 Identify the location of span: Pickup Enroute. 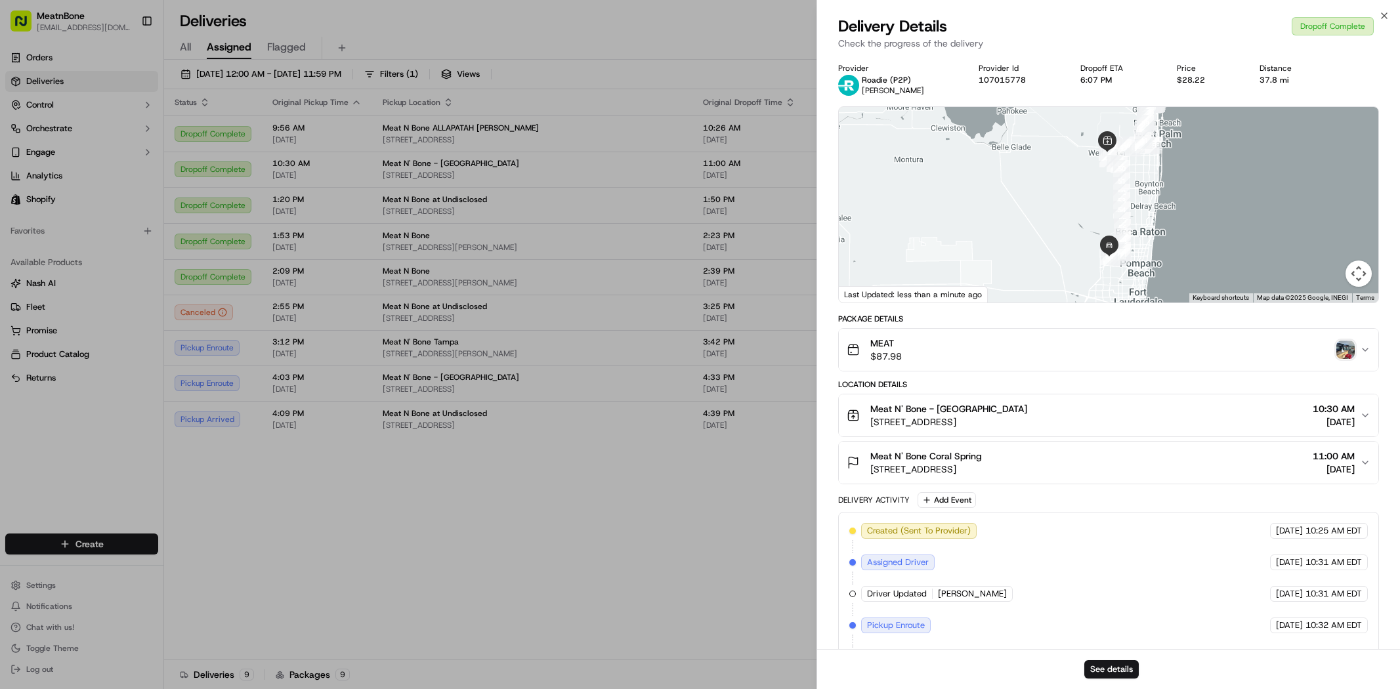
(896, 626).